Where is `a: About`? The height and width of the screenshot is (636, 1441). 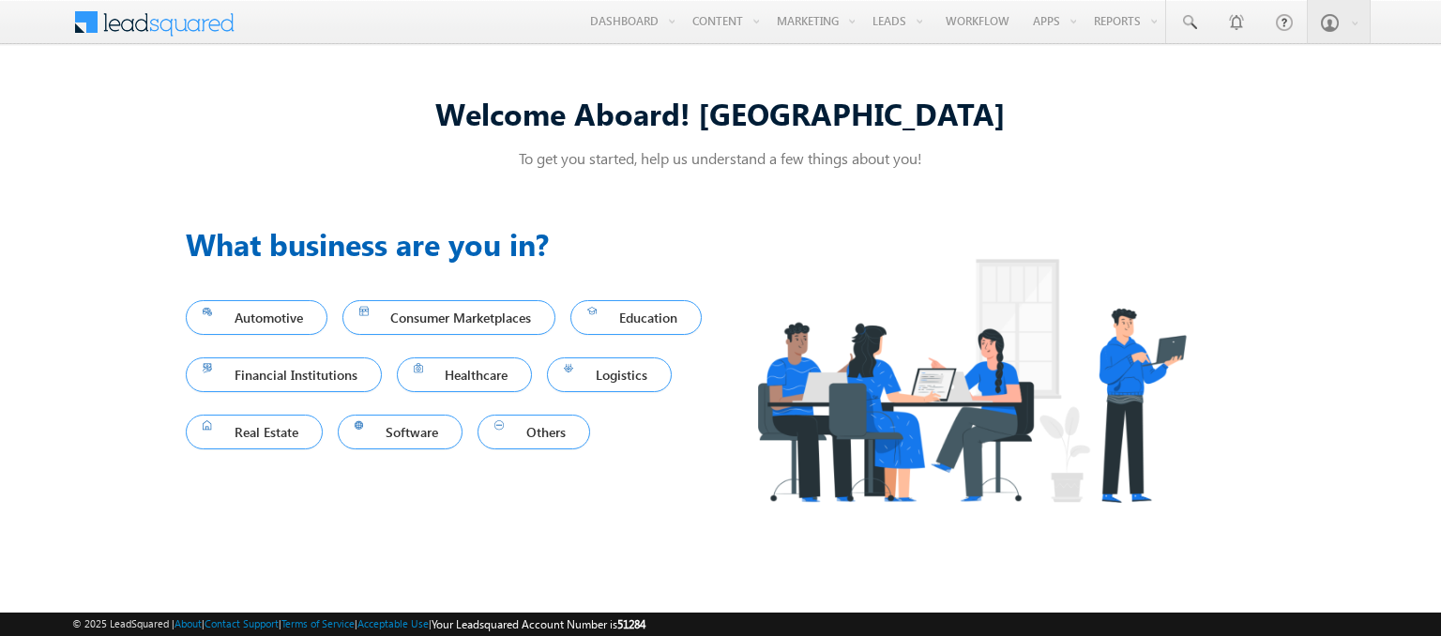 a: About is located at coordinates (188, 623).